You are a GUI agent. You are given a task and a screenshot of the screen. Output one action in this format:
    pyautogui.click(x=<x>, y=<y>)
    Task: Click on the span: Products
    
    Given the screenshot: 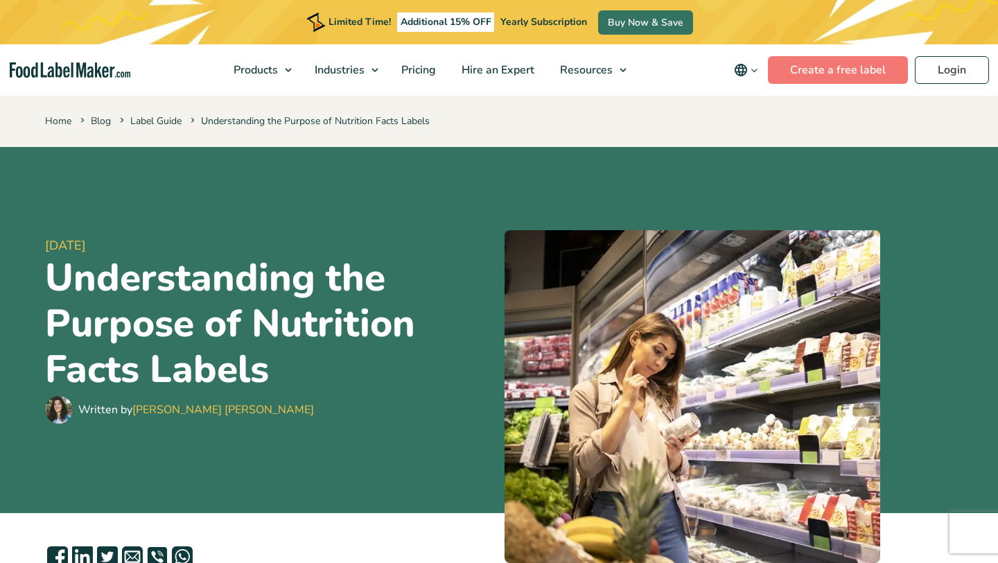 What is the action you would take?
    pyautogui.click(x=254, y=70)
    